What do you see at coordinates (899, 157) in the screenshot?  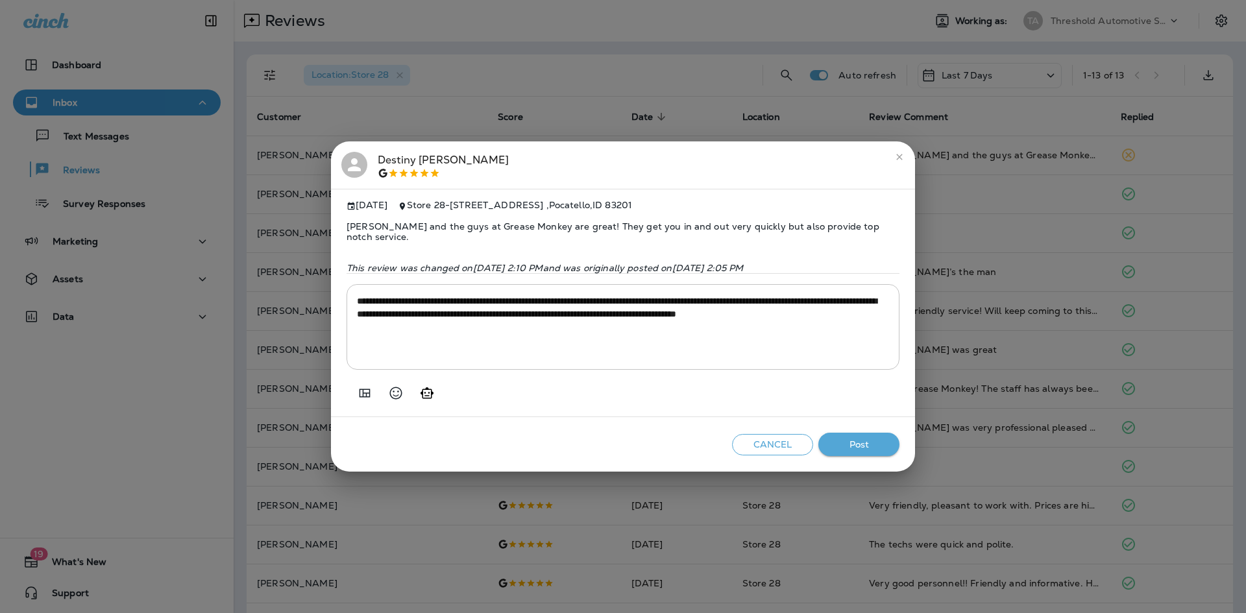 I see `button: close` at bounding box center [899, 157].